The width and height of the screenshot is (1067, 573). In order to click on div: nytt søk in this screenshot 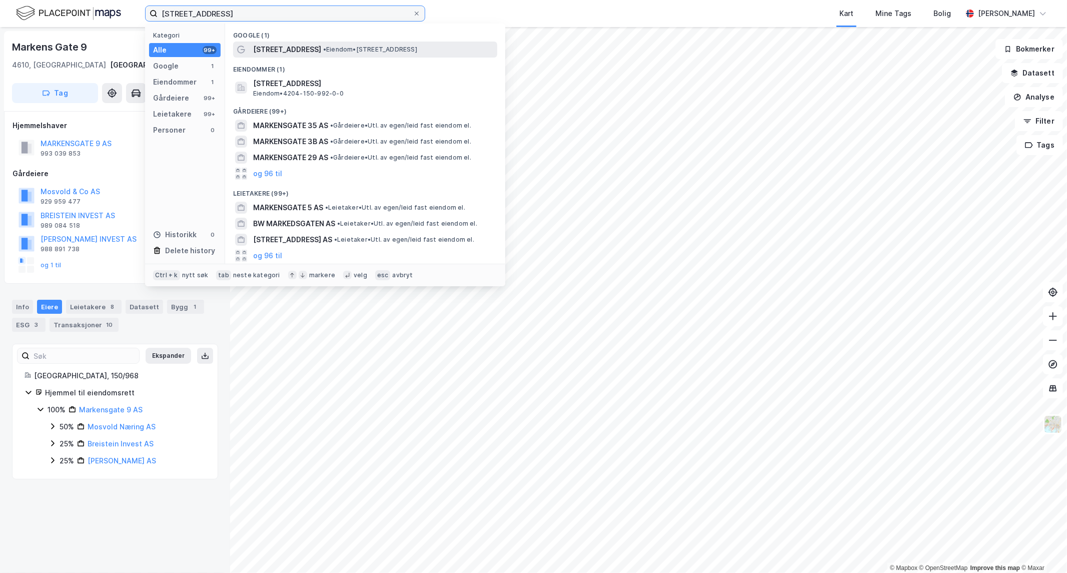, I will do `click(195, 275)`.